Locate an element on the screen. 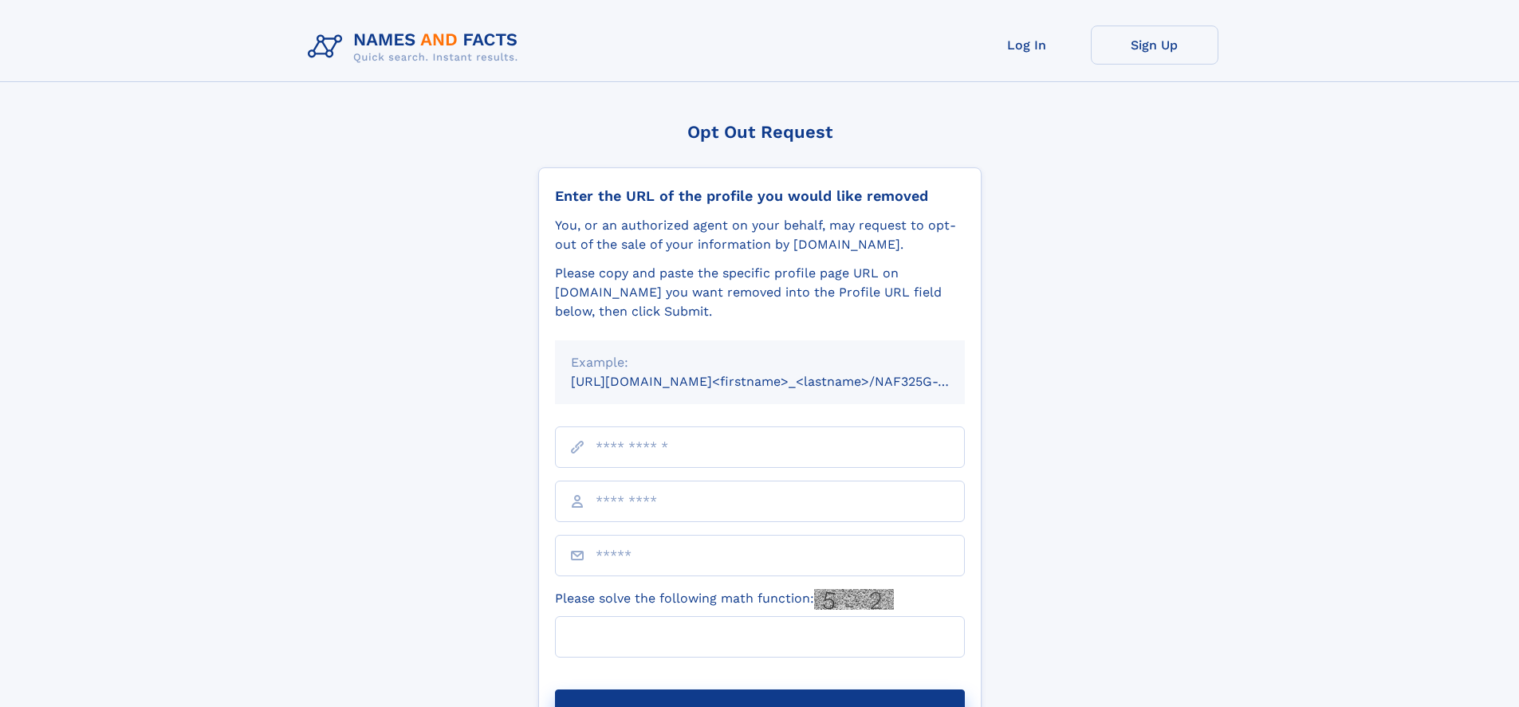 The height and width of the screenshot is (707, 1519). div: Example: is located at coordinates (760, 363).